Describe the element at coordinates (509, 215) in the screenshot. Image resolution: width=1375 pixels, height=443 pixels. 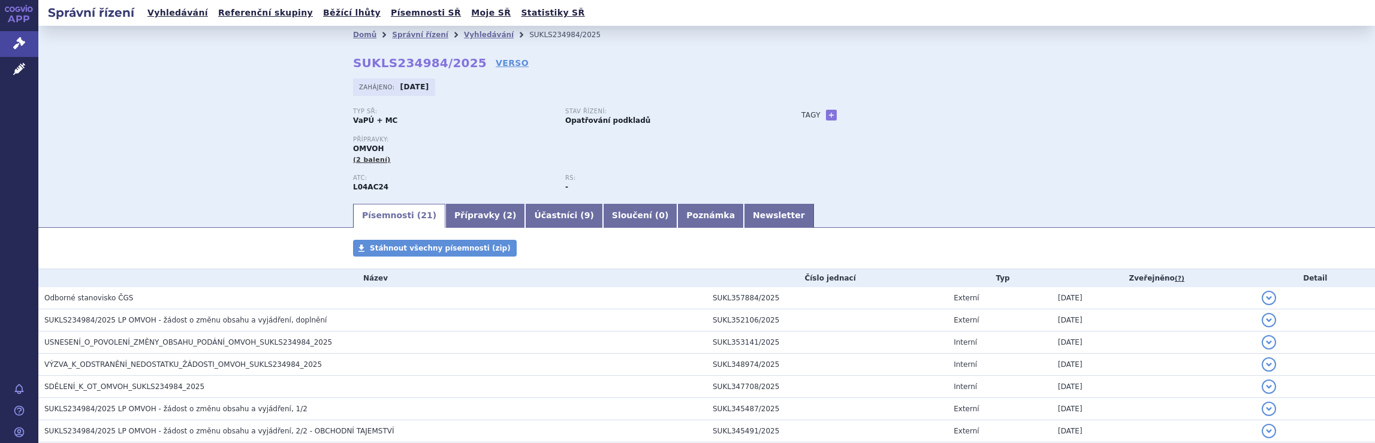
I see `span: 2` at that location.